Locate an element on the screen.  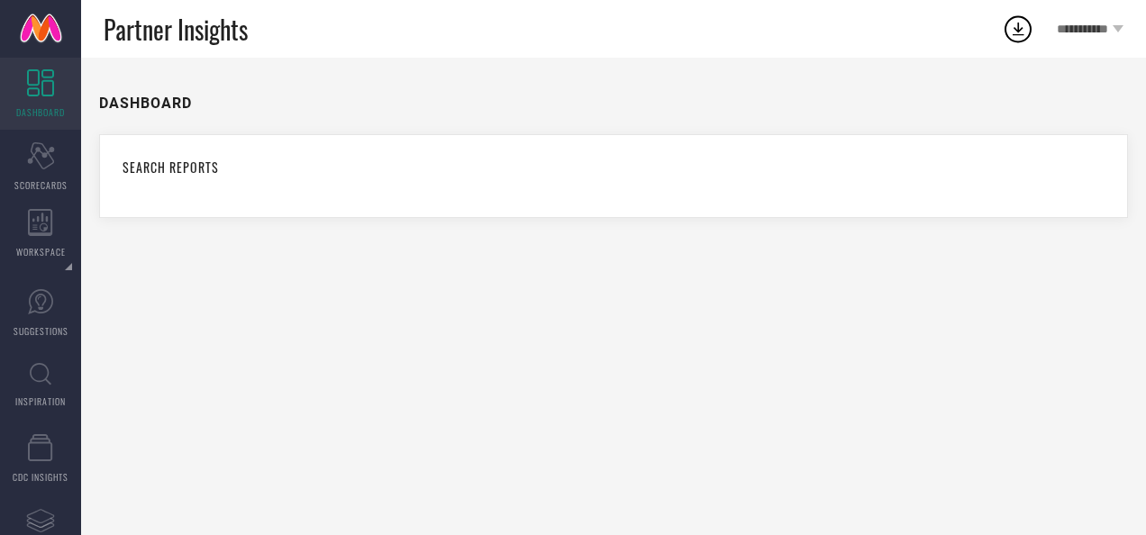
div: Open download list is located at coordinates (1018, 29).